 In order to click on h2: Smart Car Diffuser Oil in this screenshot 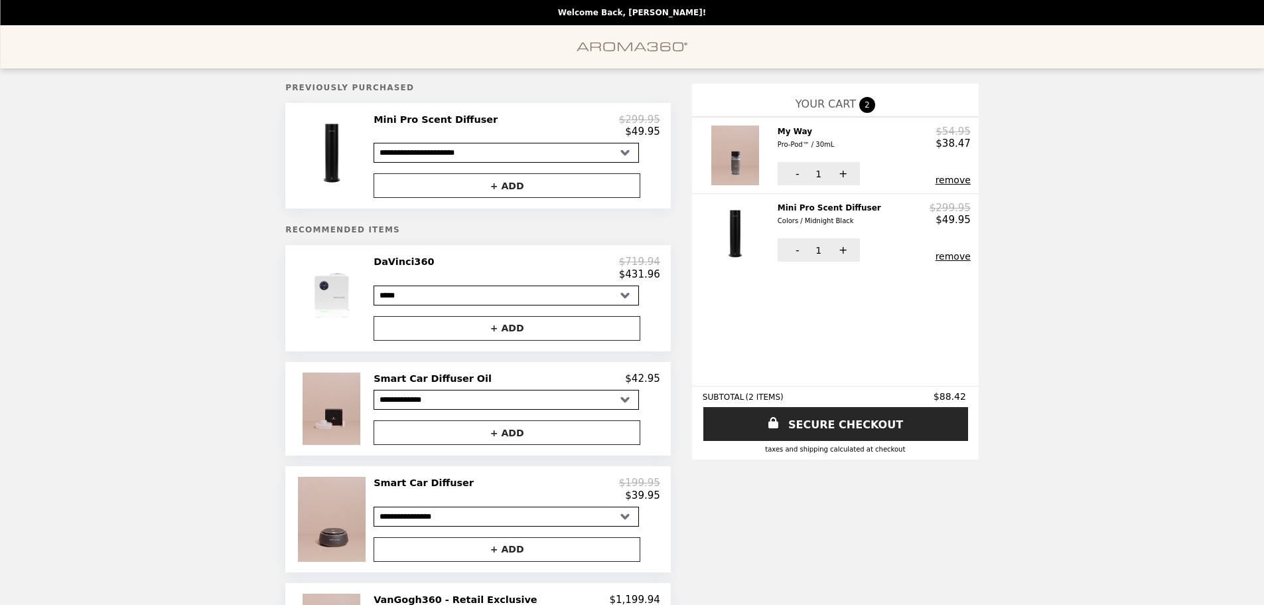, I will do `click(435, 378)`.